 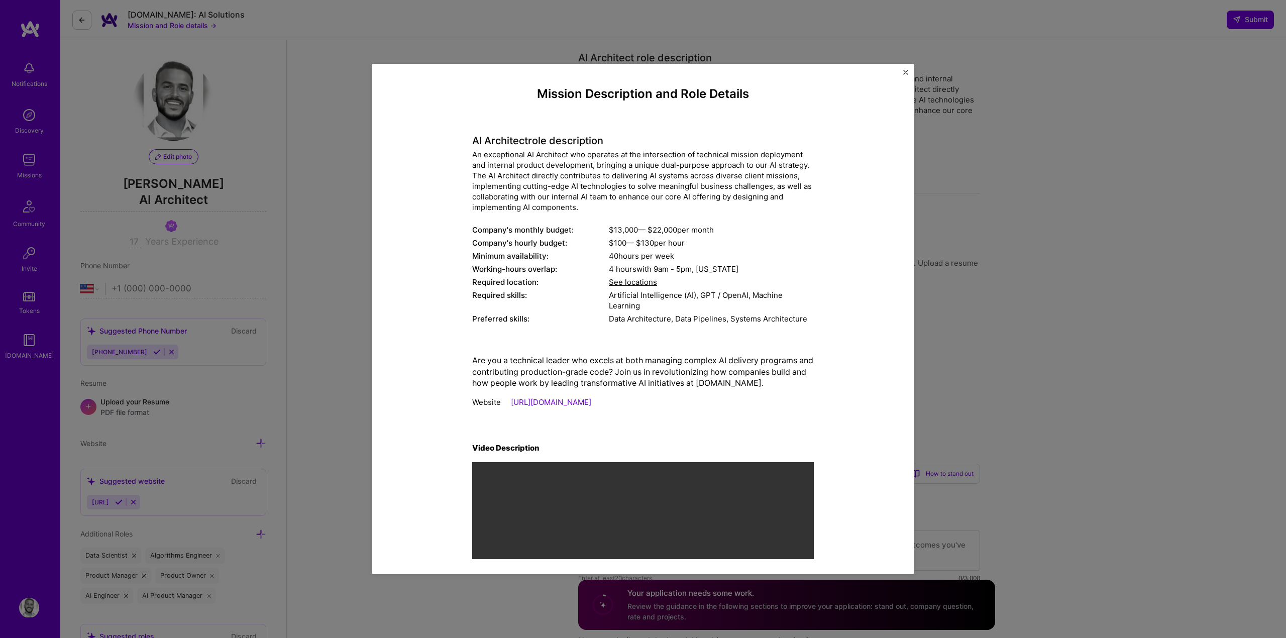 I want to click on div: Artificial Intelligence (AI), GPT / OpenAI, Machine Learning, so click(x=712, y=300).